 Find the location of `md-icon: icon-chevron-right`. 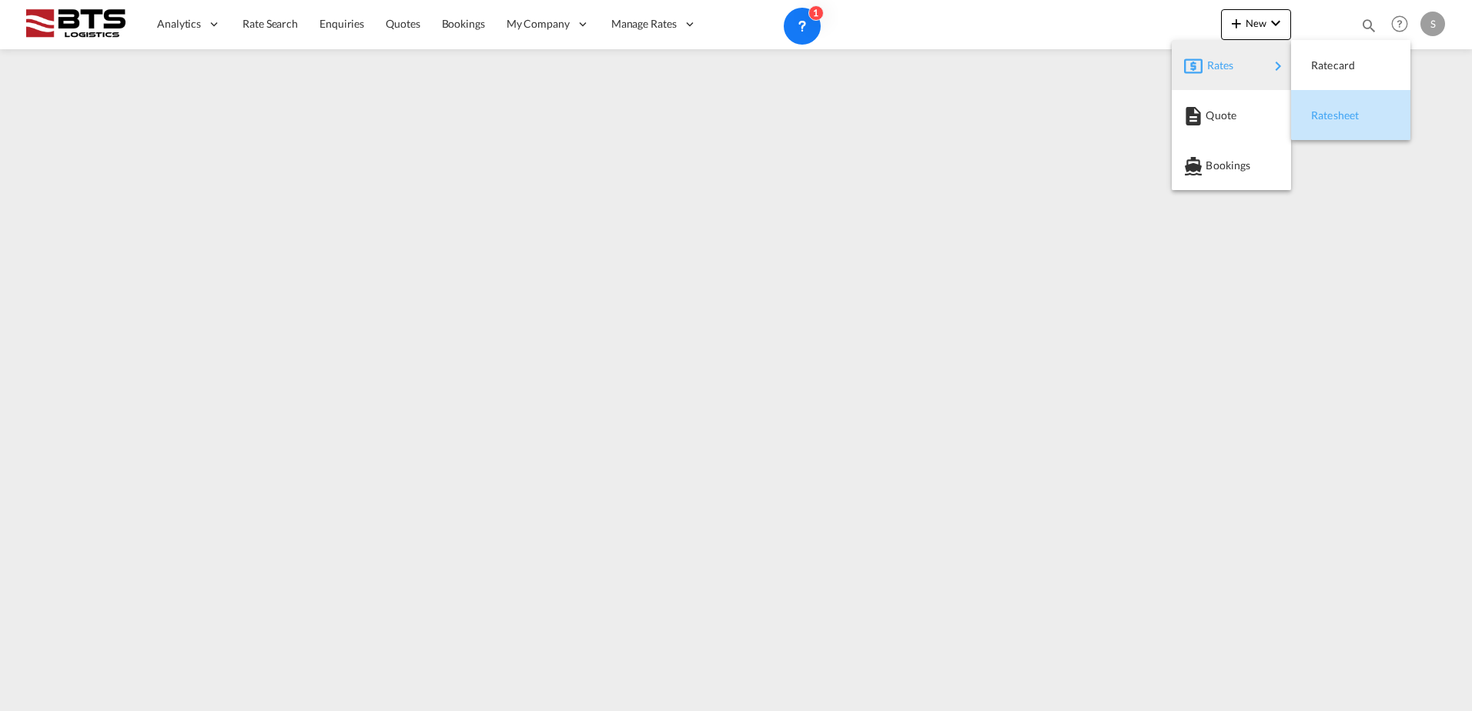

md-icon: icon-chevron-right is located at coordinates (1278, 66).